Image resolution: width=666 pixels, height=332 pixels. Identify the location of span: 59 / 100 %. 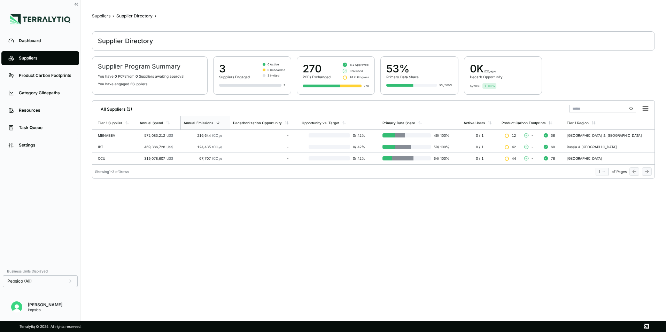
(440, 147).